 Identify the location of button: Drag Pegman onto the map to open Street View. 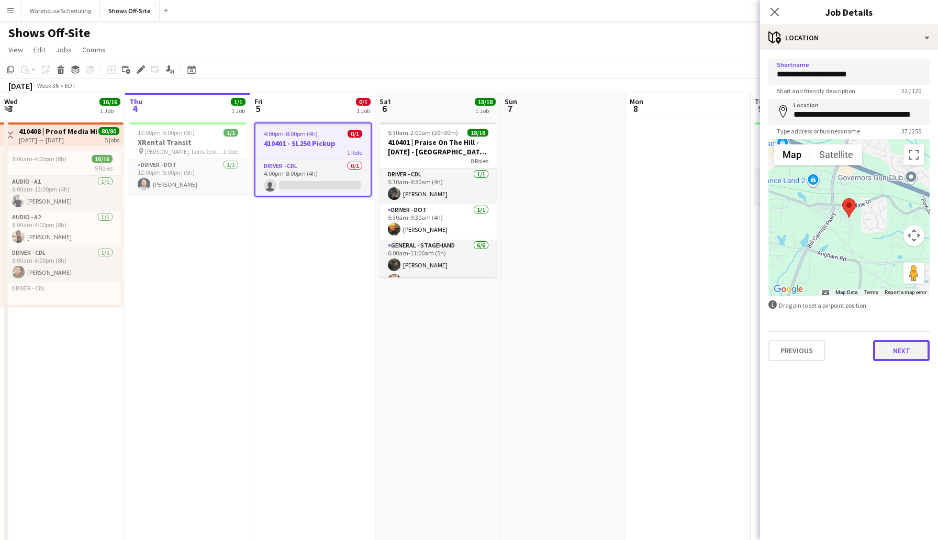
(914, 273).